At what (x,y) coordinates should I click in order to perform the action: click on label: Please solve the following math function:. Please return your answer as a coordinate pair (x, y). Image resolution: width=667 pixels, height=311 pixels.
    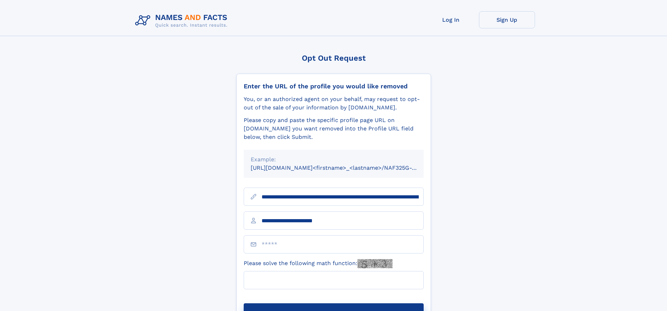
    Looking at the image, I should click on (318, 263).